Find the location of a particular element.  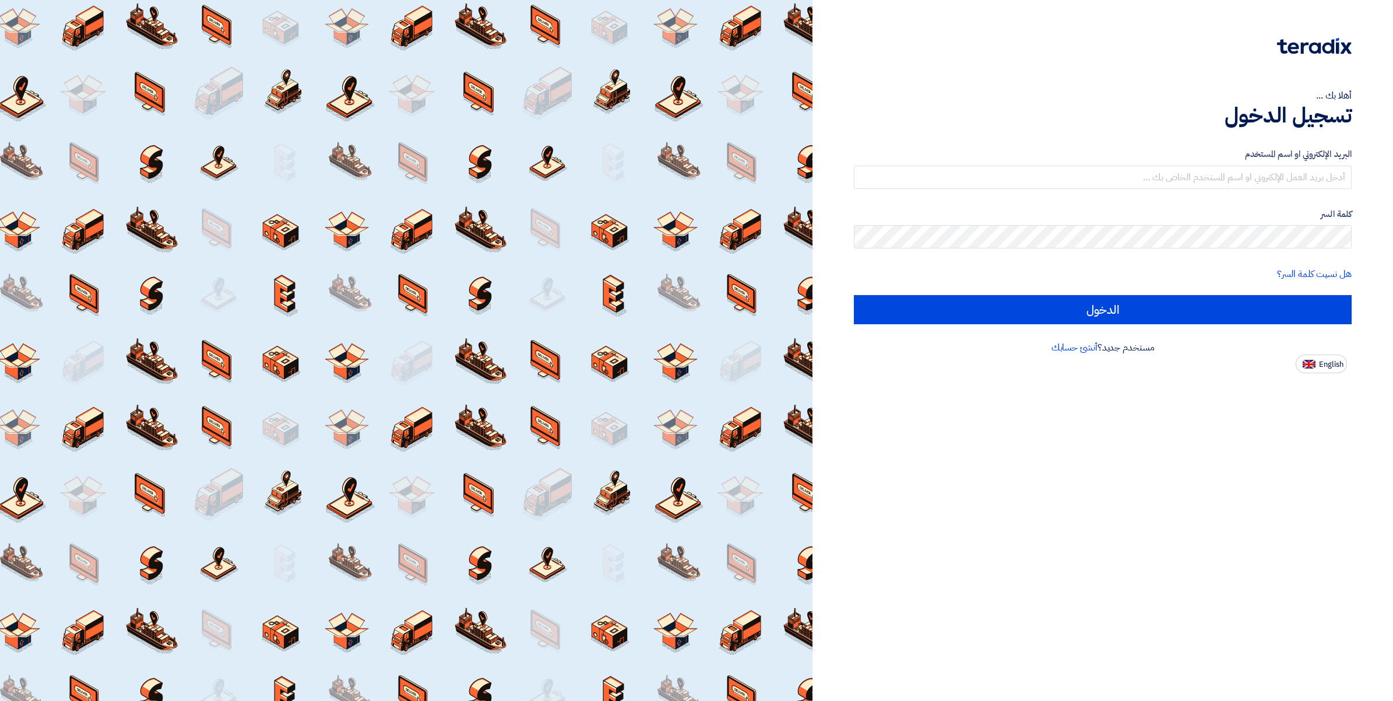

a: أنشئ حسابك is located at coordinates (1074, 347).